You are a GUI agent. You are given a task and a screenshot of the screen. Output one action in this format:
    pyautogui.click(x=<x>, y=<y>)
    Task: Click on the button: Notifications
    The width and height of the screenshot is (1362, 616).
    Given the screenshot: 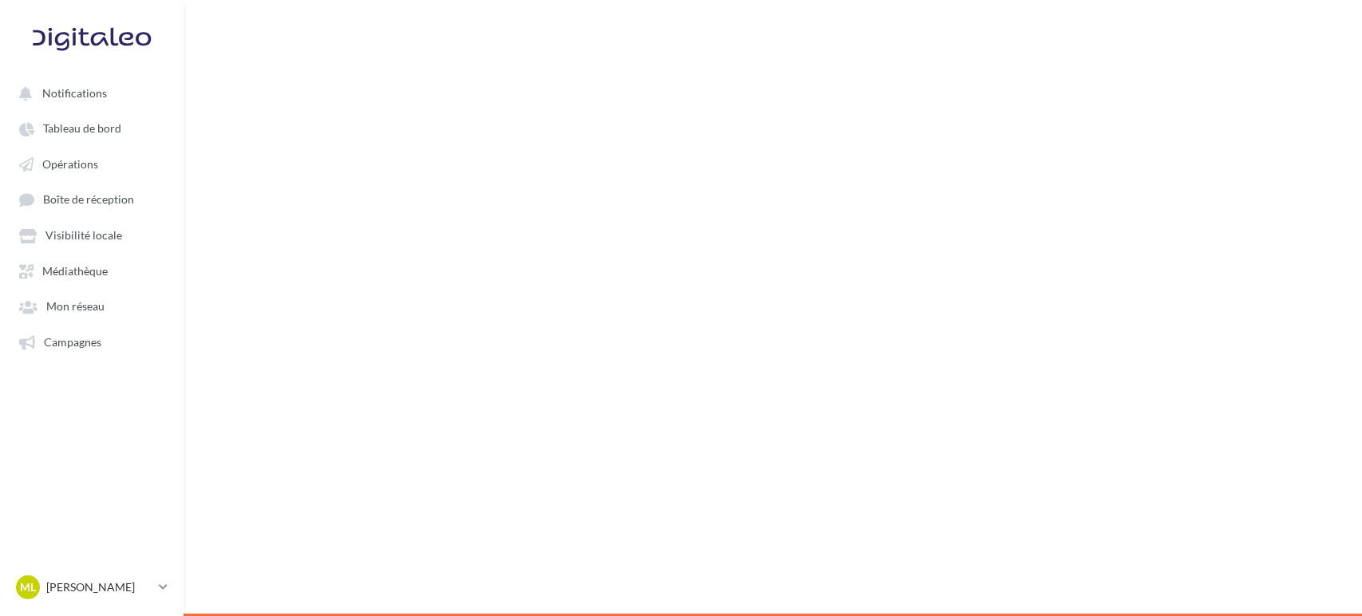 What is the action you would take?
    pyautogui.click(x=89, y=93)
    